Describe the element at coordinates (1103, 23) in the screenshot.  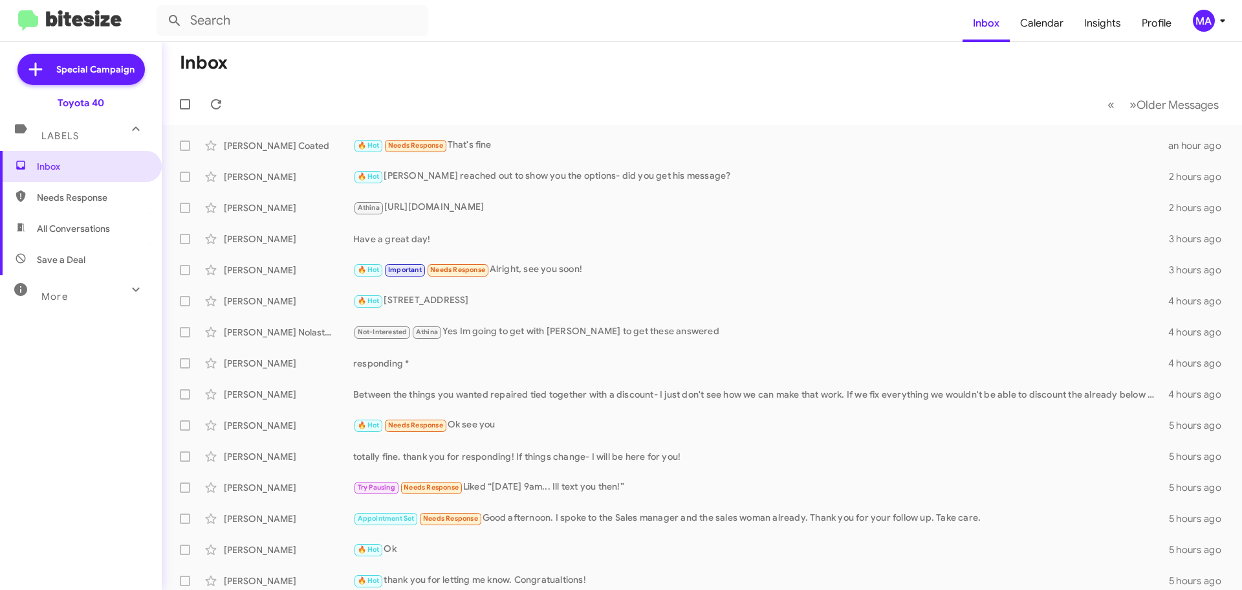
I see `a: Insights` at that location.